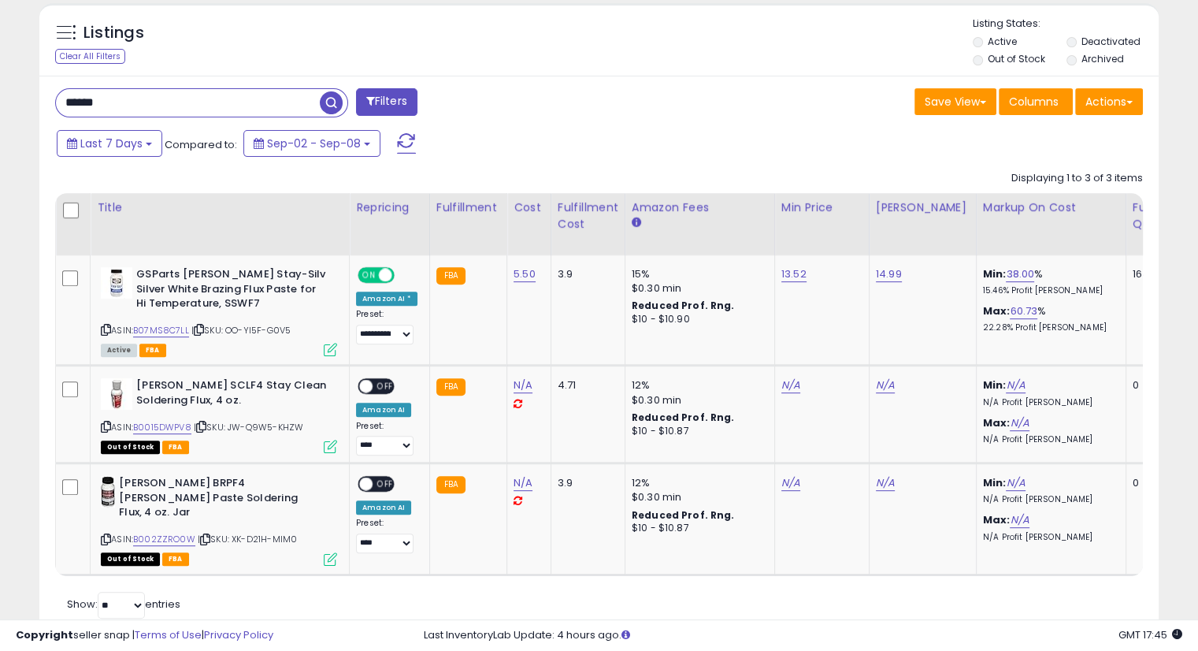  What do you see at coordinates (822, 207) in the screenshot?
I see `div: Min Price` at bounding box center [822, 207].